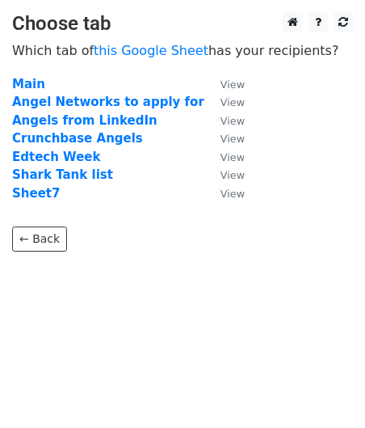 The width and height of the screenshot is (365, 428). Describe the element at coordinates (62, 175) in the screenshot. I see `strong: Shark Tank list` at that location.